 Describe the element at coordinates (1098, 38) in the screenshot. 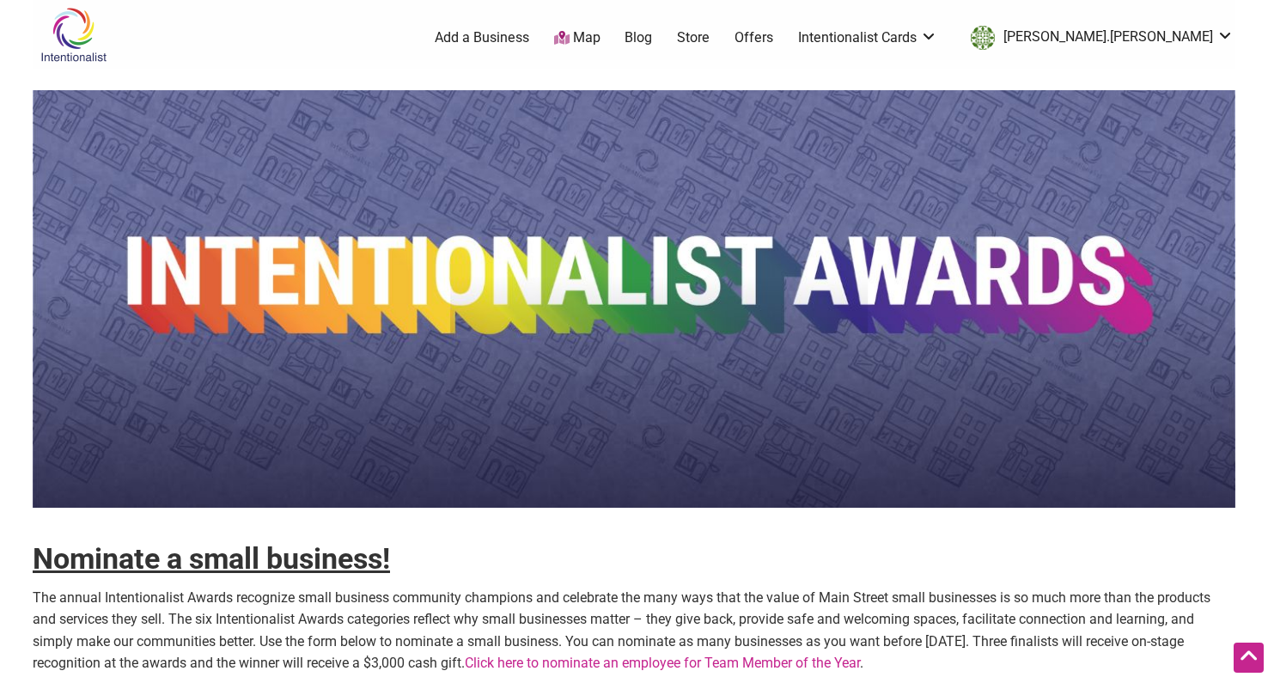

I see `li: britt.thorson` at that location.